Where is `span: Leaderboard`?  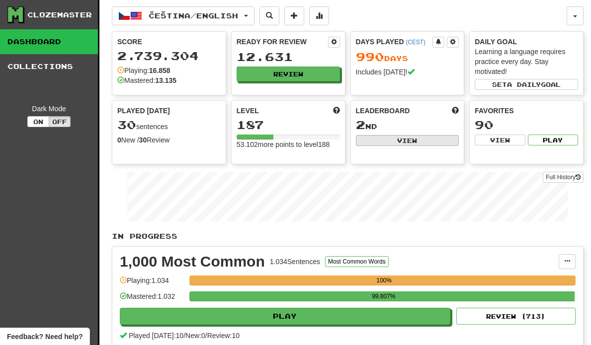
span: Leaderboard is located at coordinates (382, 111).